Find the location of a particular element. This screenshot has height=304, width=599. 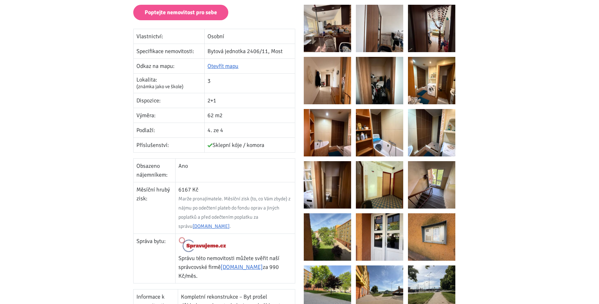

td: Správa bytu: is located at coordinates (154, 258).